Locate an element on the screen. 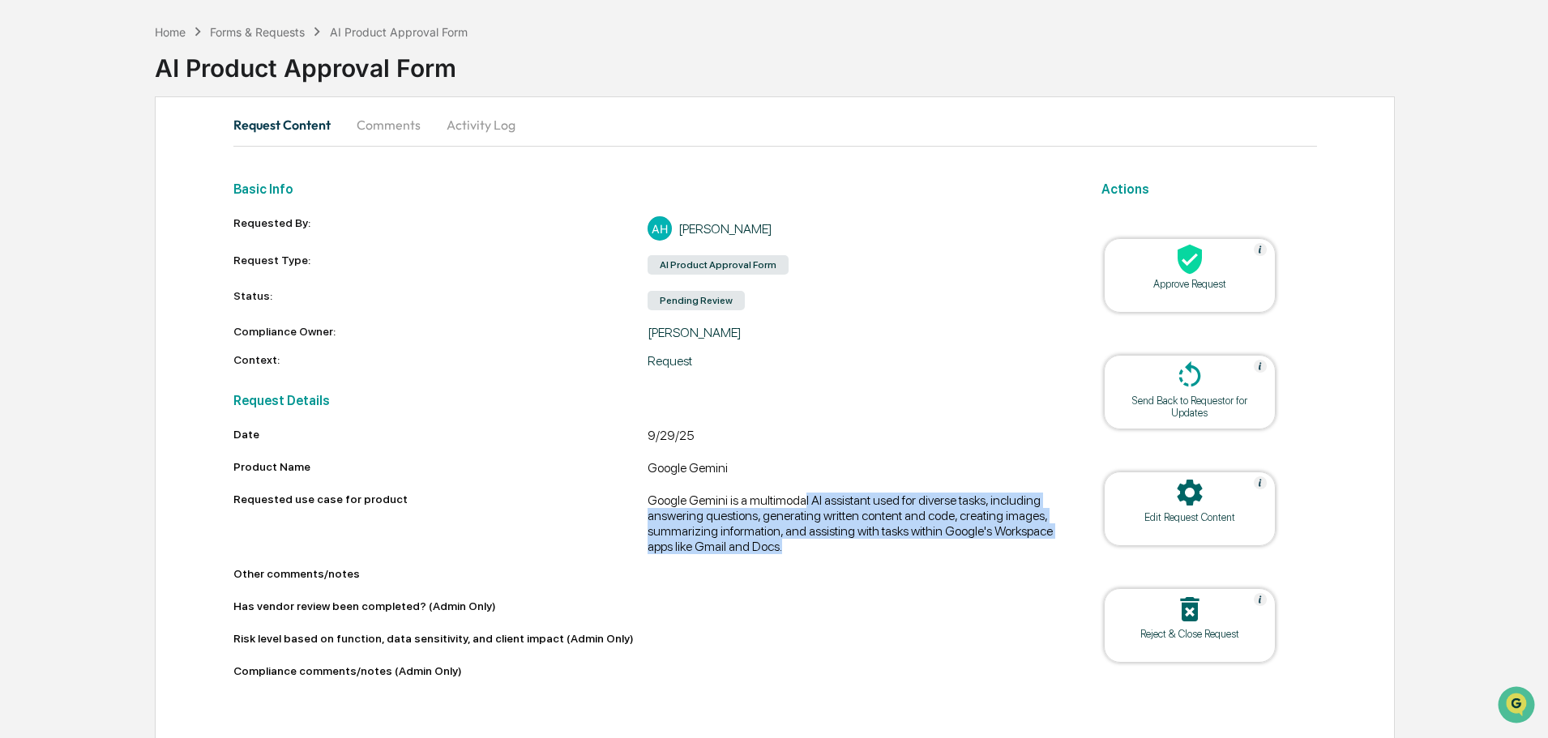 This screenshot has width=1548, height=738. div: Start new chat is located at coordinates (160, 132).